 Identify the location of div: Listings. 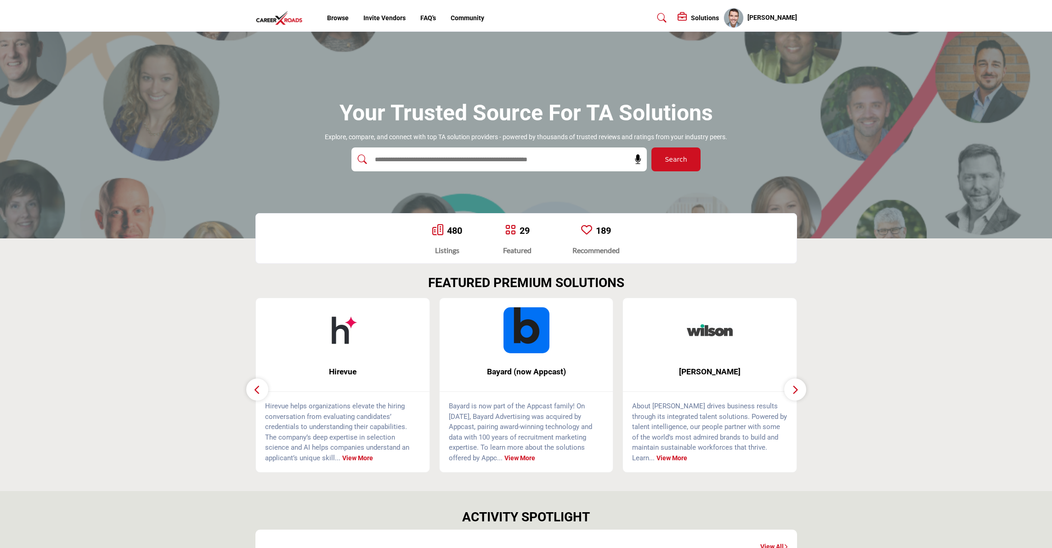
(447, 250).